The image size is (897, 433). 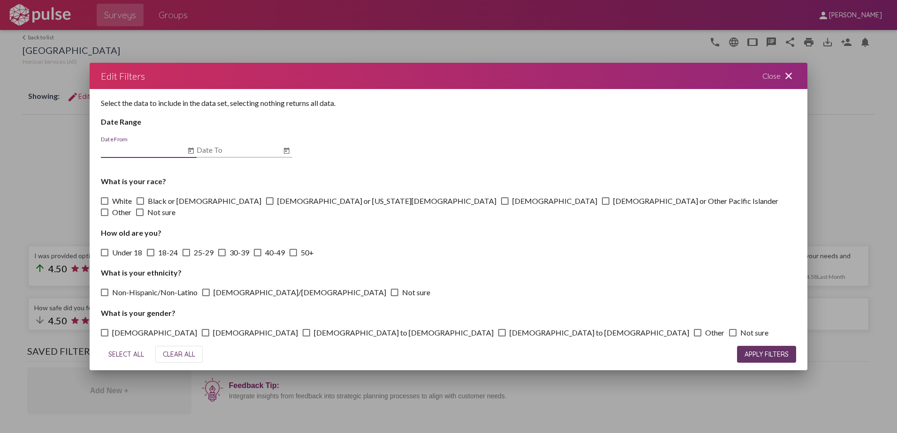 I want to click on span: White, so click(x=122, y=201).